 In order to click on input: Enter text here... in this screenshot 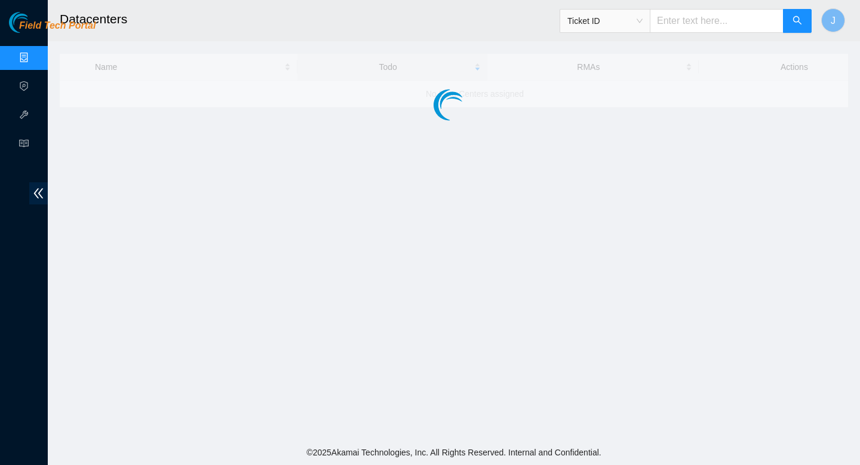, I will do `click(717, 21)`.